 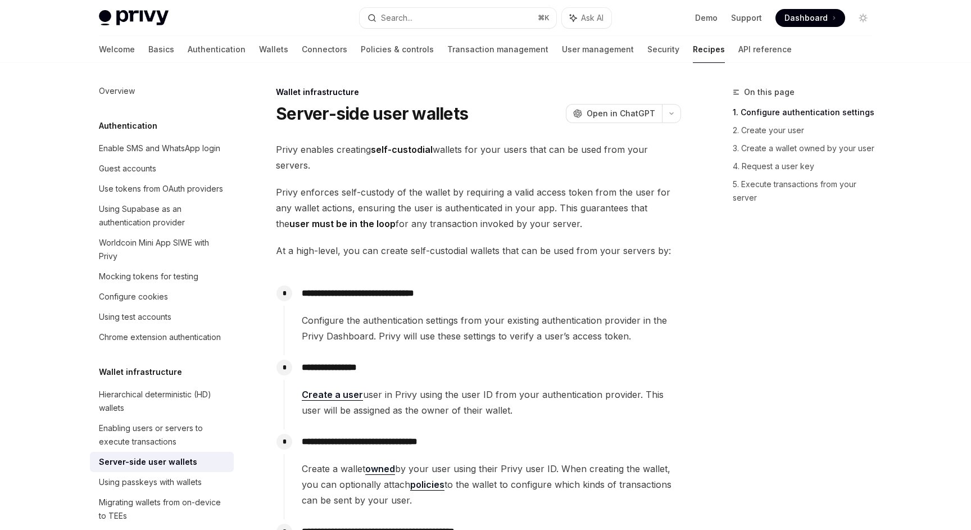 I want to click on div: Using passkeys with wallets, so click(x=150, y=482).